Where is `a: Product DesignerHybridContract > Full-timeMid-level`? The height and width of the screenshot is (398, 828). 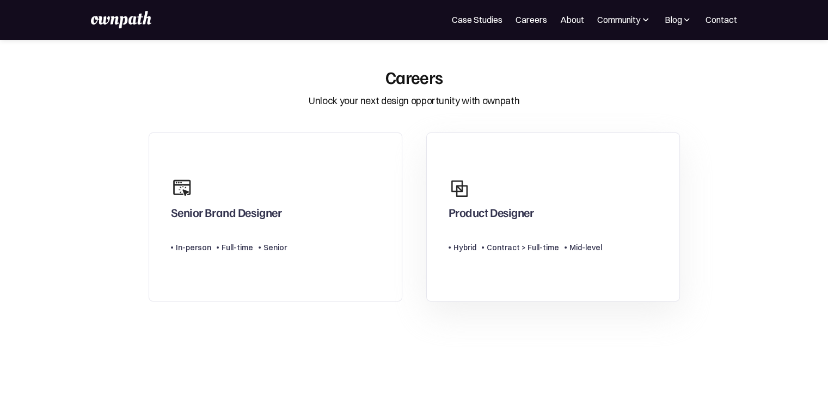 a: Product DesignerHybridContract > Full-timeMid-level is located at coordinates (553, 217).